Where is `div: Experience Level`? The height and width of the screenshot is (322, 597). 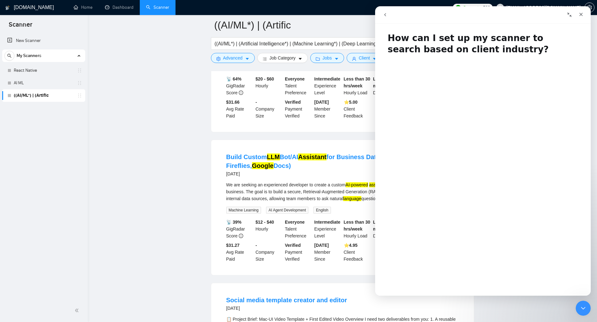 div: Experience Level is located at coordinates (328, 229).